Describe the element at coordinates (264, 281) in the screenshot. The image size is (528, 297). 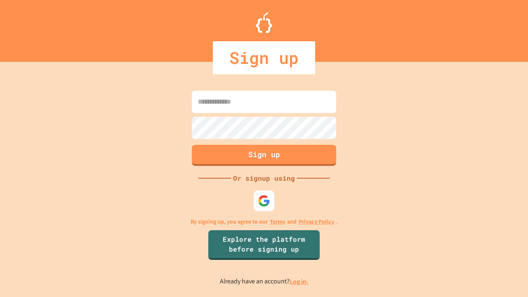
I see `p: Already have an account?` at that location.